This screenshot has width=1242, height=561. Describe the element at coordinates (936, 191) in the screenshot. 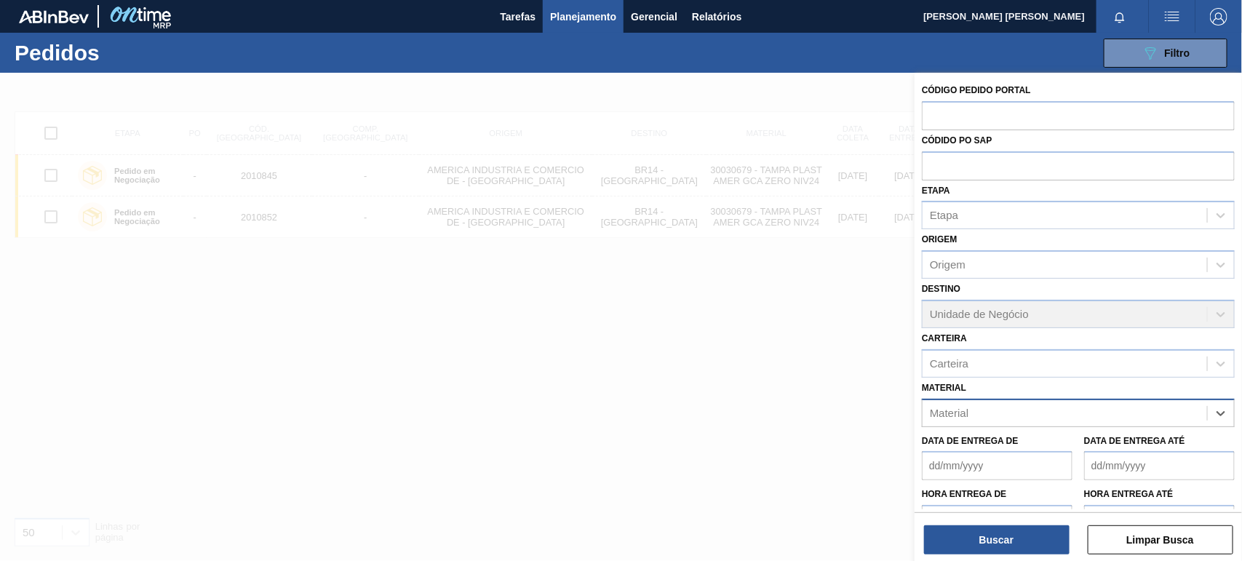

I see `label: Etapa` at that location.